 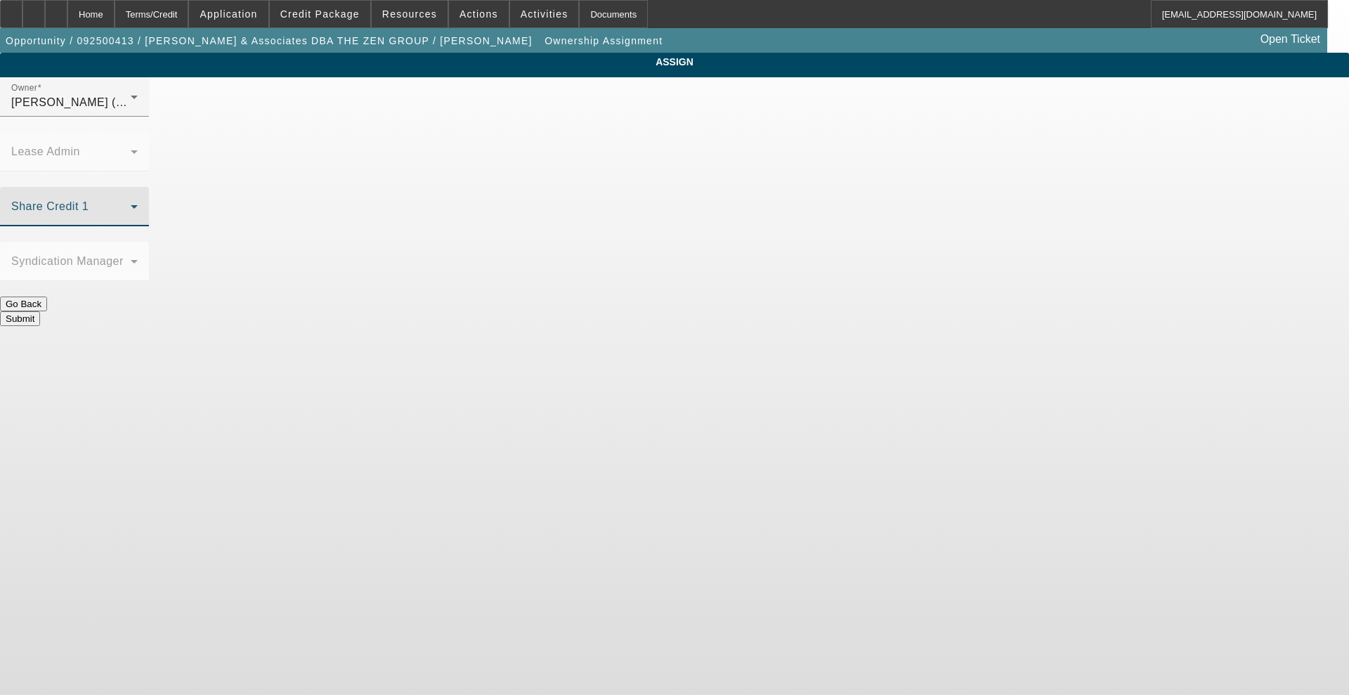 What do you see at coordinates (50, 206) in the screenshot?
I see `mat-label: Share Credit 1` at bounding box center [50, 206].